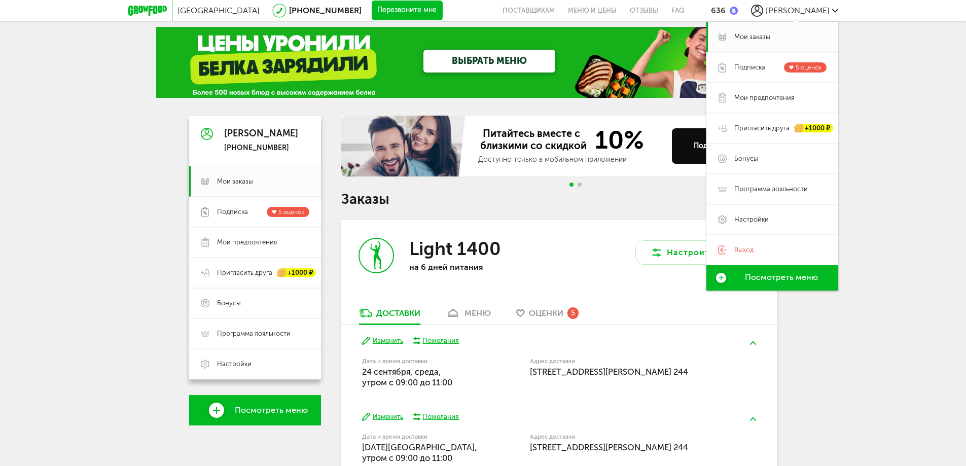 The image size is (966, 466). Describe the element at coordinates (559, 199) in the screenshot. I see `h1: Заказы` at that location.